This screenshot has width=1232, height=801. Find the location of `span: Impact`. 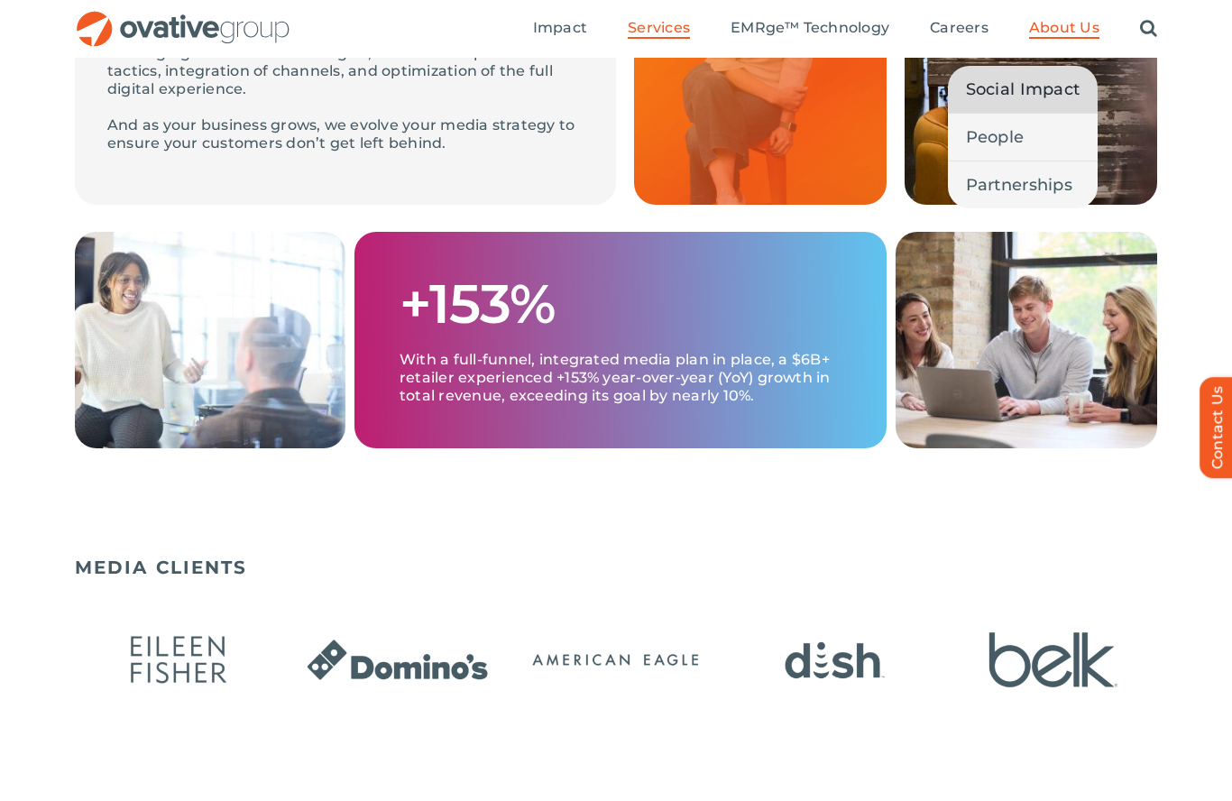

span: Impact is located at coordinates (560, 28).